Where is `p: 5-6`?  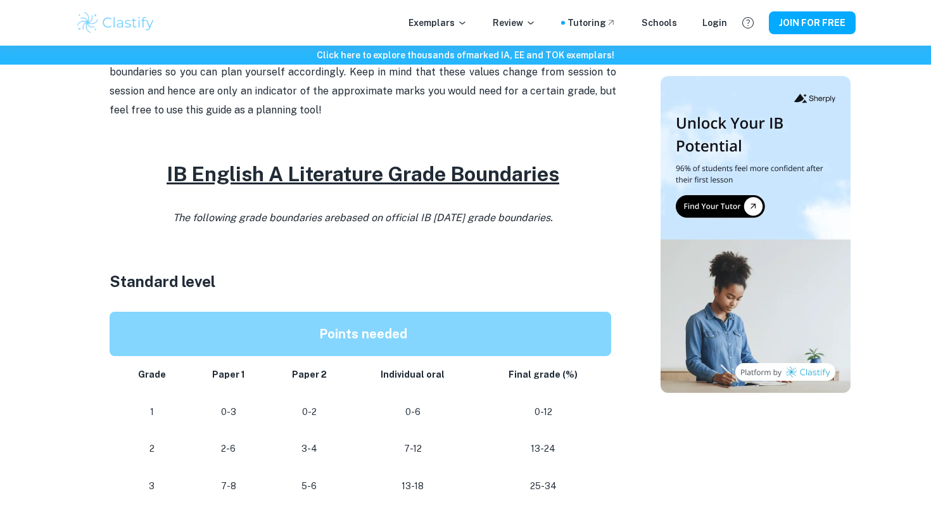
p: 5-6 is located at coordinates (309, 486).